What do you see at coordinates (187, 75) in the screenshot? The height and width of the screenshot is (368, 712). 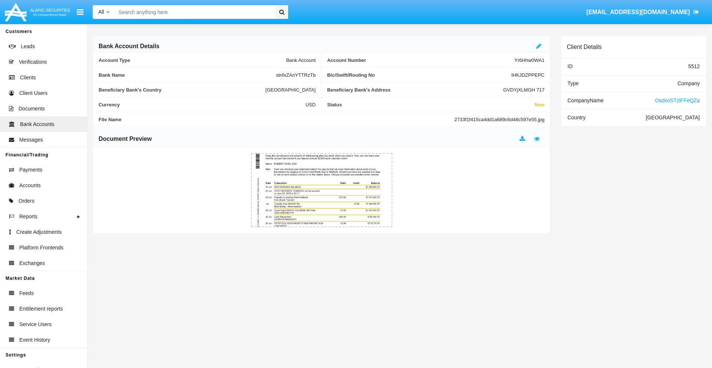 I see `span: Bank Name` at bounding box center [187, 75].